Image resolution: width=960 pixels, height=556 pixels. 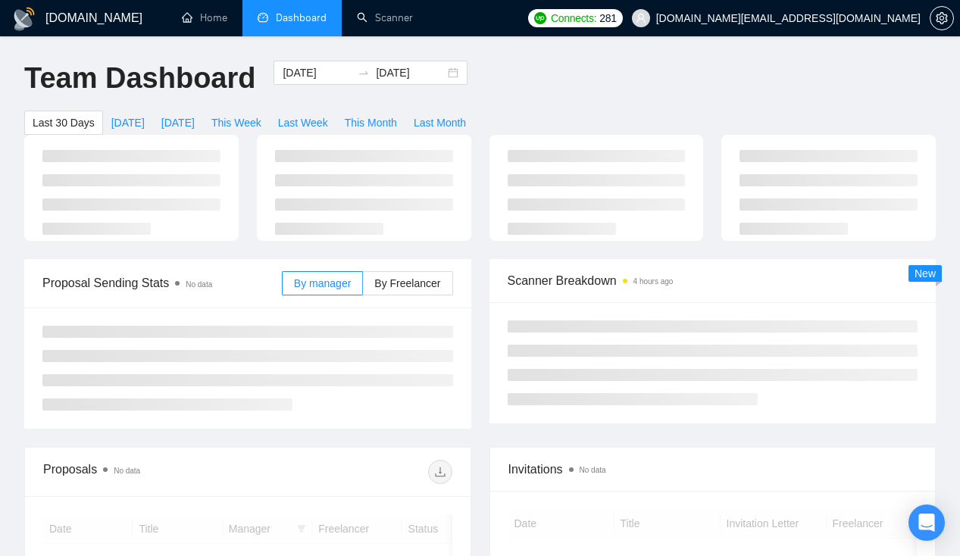 What do you see at coordinates (364, 73) in the screenshot?
I see `span: swap-right` at bounding box center [364, 73].